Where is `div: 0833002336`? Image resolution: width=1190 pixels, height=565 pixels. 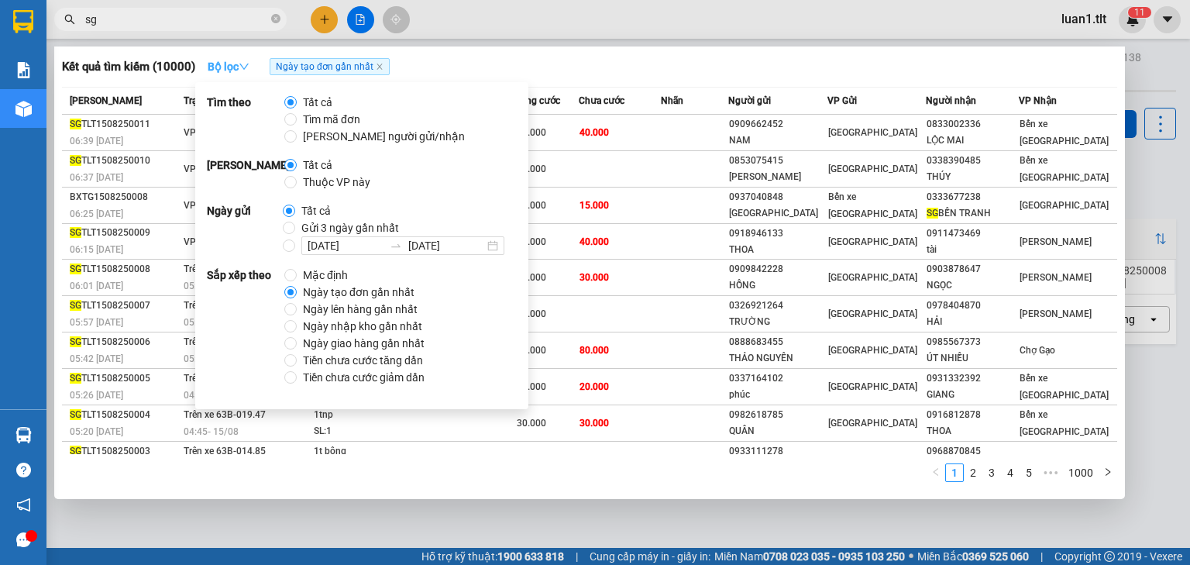
div: 0833002336 is located at coordinates (972, 124).